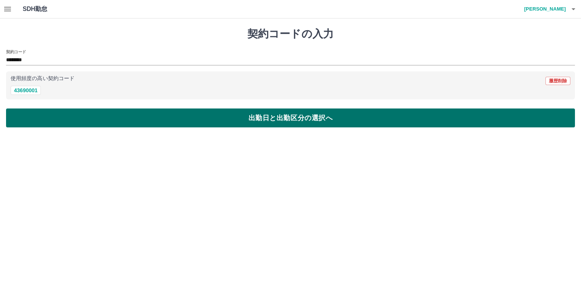  What do you see at coordinates (290, 118) in the screenshot?
I see `button: 出勤日と出勤区分の選択へ` at bounding box center [290, 118].